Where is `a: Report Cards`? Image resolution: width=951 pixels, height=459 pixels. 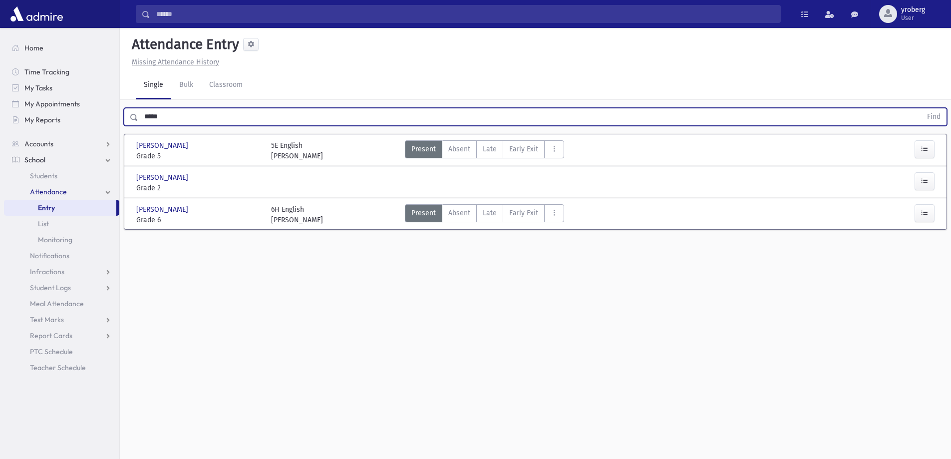 a: Report Cards is located at coordinates (61, 336).